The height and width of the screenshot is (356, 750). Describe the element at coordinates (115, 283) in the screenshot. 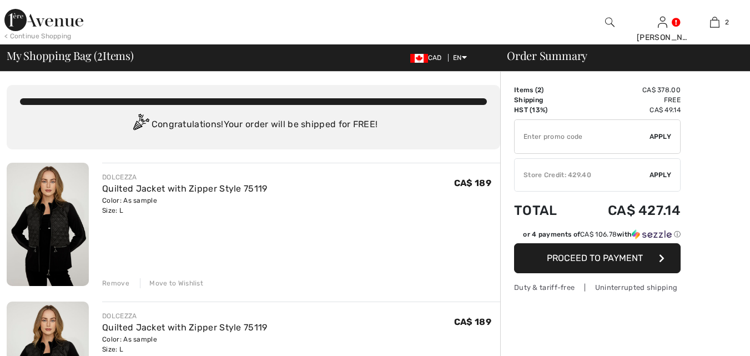

I see `div: Remove` at that location.